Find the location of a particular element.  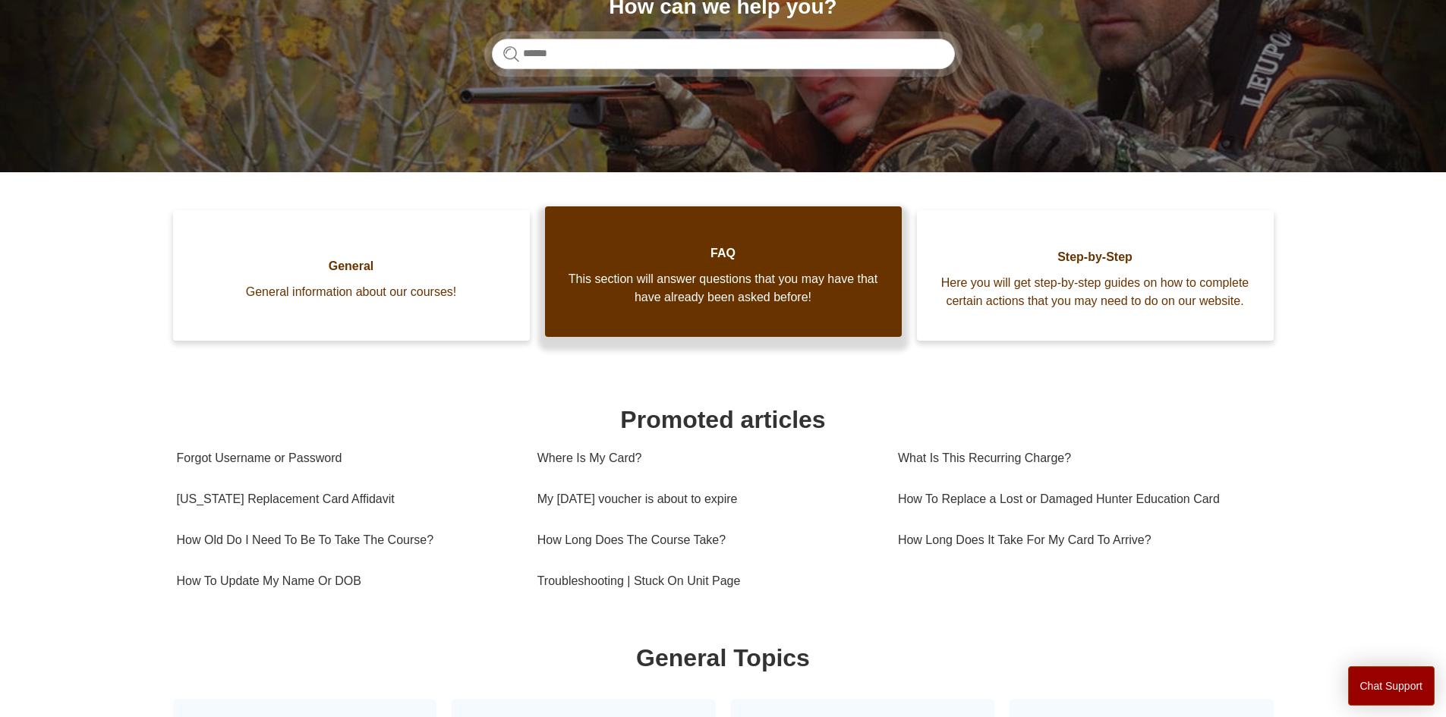

span: General information about our courses! is located at coordinates (351, 292).